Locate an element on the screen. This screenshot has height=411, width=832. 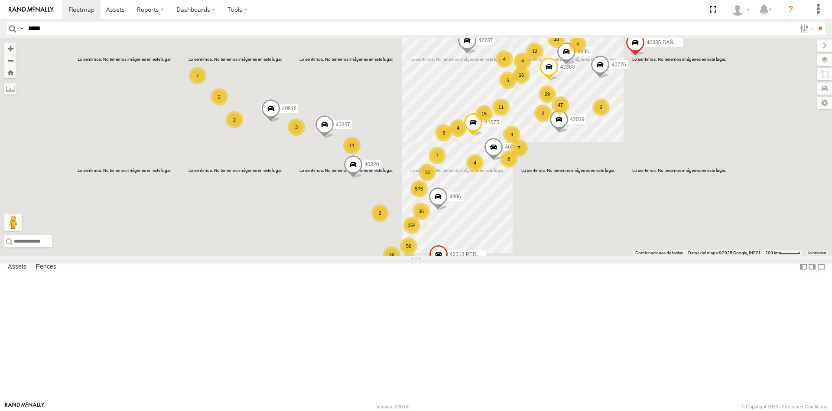
div: © Copyright 2025 - is located at coordinates (784, 406).